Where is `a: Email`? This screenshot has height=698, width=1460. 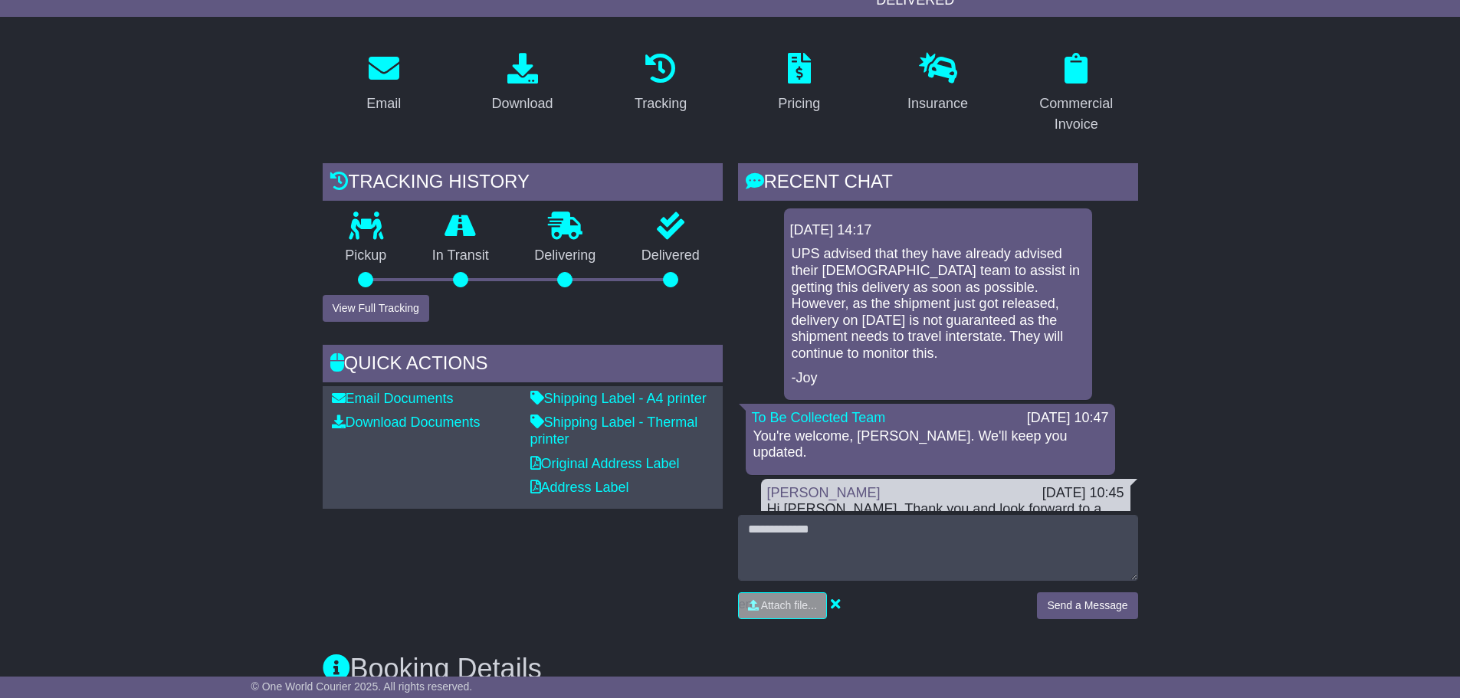 a: Email is located at coordinates (383, 84).